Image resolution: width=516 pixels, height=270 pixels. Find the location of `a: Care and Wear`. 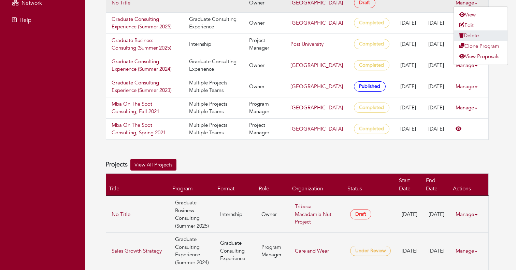

a: Care and Wear is located at coordinates (312, 251).